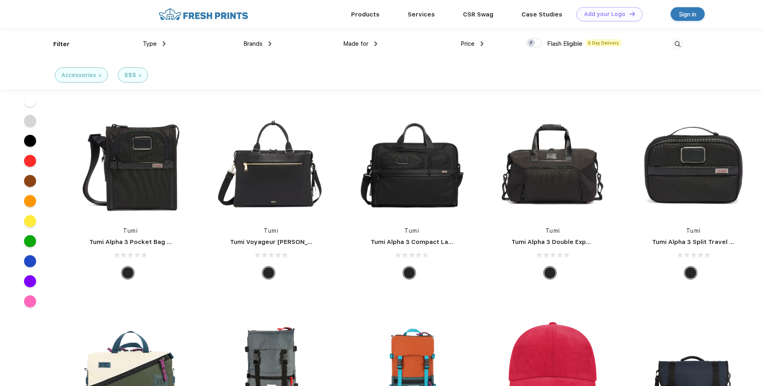 This screenshot has height=386, width=764. Describe the element at coordinates (688, 14) in the screenshot. I see `div: Sign in` at that location.